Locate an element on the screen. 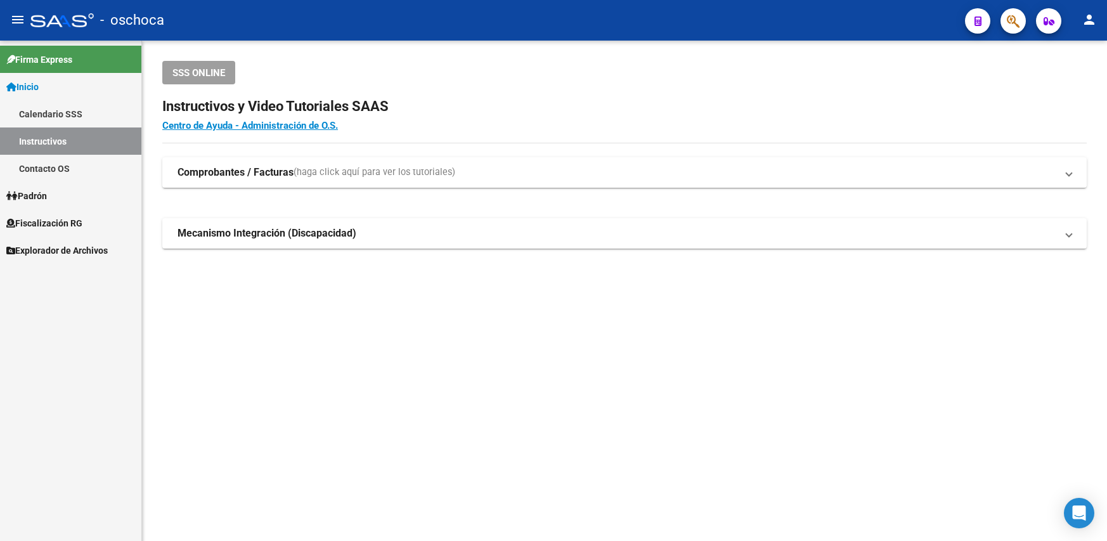  strong: Mecanismo Integración (Discapacidad) is located at coordinates (267, 233).